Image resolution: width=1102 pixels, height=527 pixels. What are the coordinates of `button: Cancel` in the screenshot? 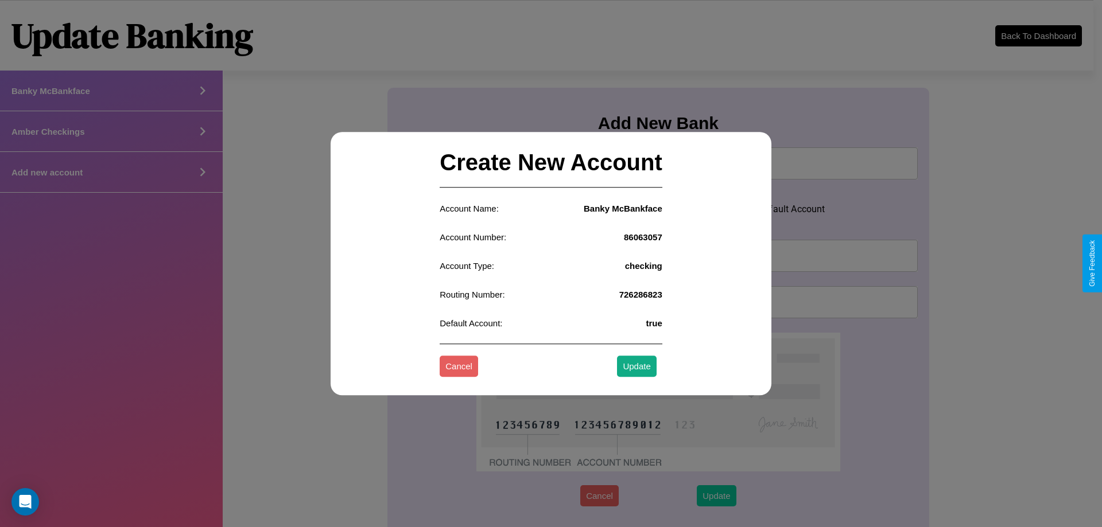 It's located at (458, 367).